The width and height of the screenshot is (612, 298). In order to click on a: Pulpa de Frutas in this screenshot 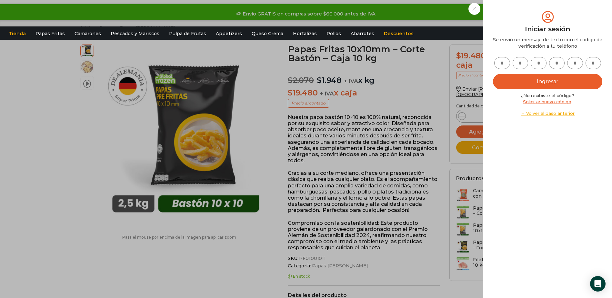, I will do `click(187, 34)`.